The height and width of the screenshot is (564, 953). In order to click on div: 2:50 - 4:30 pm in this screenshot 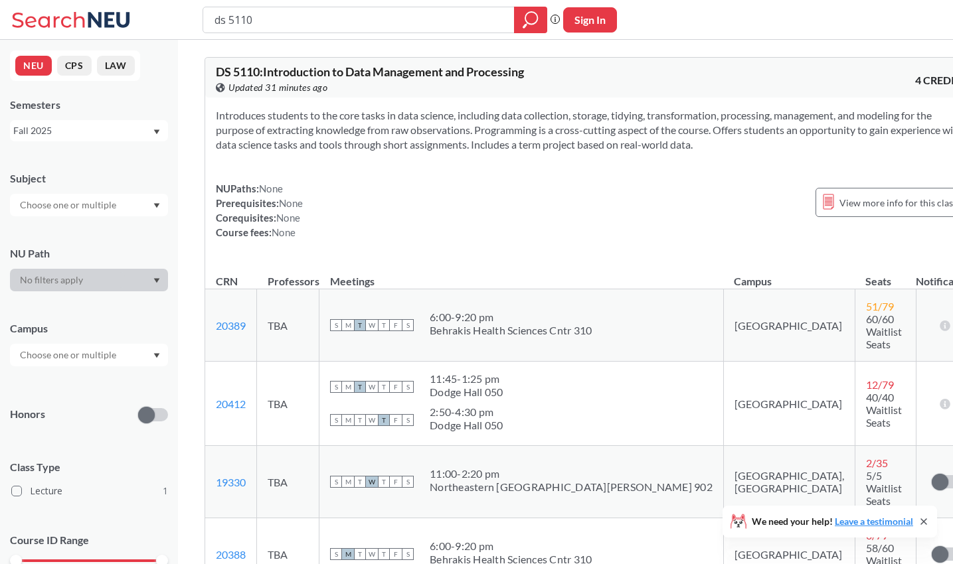, I will do `click(466, 412)`.